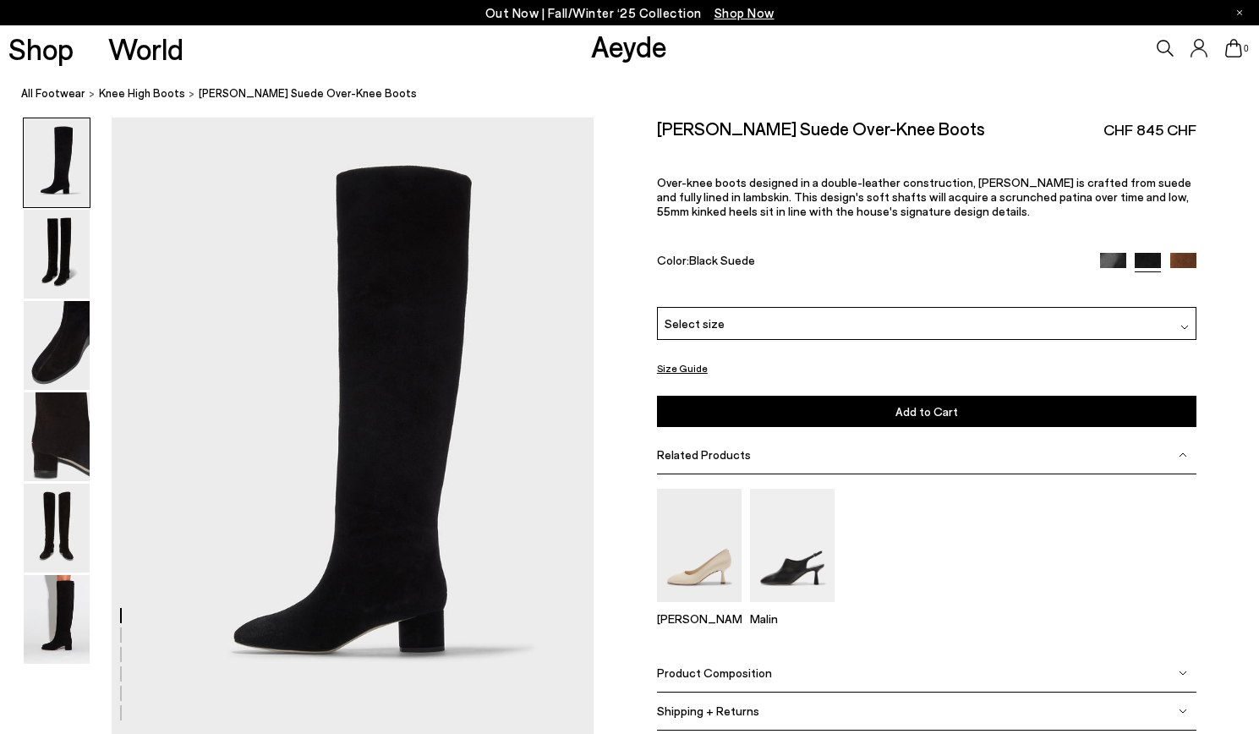 The height and width of the screenshot is (734, 1259). What do you see at coordinates (870, 262) in the screenshot?
I see `div: Color:` at bounding box center [870, 262].